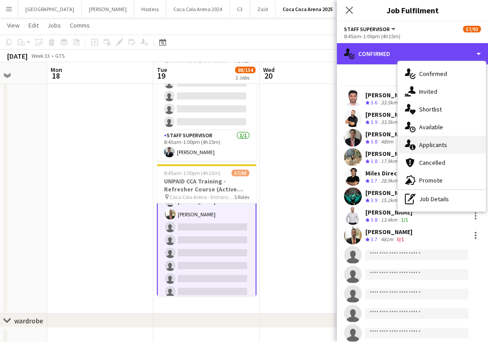  What do you see at coordinates (389, 220) in the screenshot?
I see `div: 13.4km` at bounding box center [389, 220].